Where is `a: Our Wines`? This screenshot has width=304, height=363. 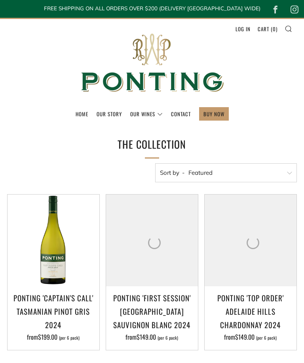
a: Our Wines is located at coordinates (146, 114).